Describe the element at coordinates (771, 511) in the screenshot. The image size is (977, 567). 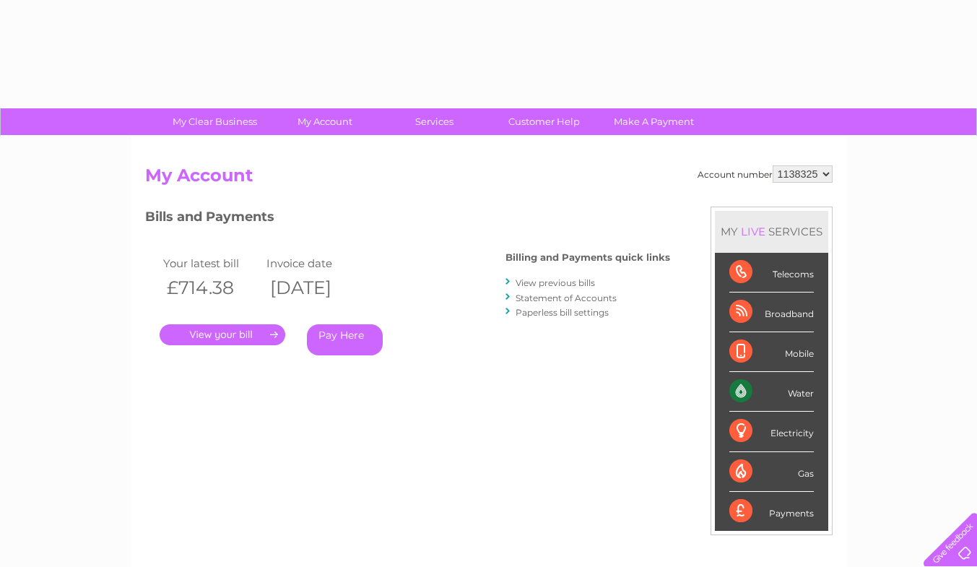
I see `div: Payments` at that location.